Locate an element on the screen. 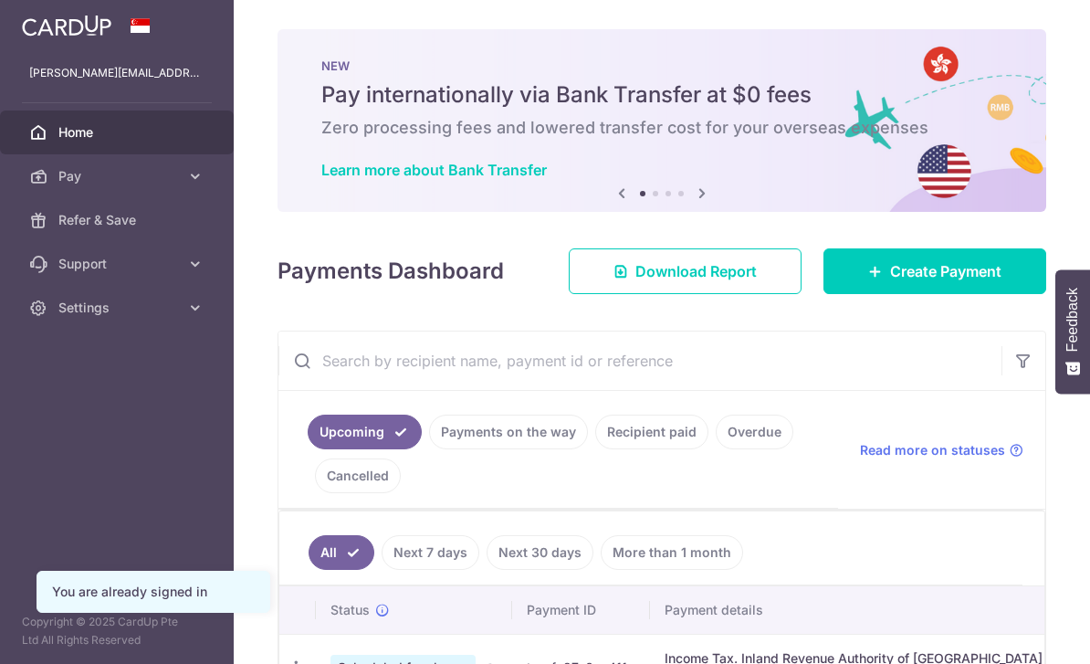 This screenshot has width=1090, height=664. span: Status is located at coordinates (350, 610).